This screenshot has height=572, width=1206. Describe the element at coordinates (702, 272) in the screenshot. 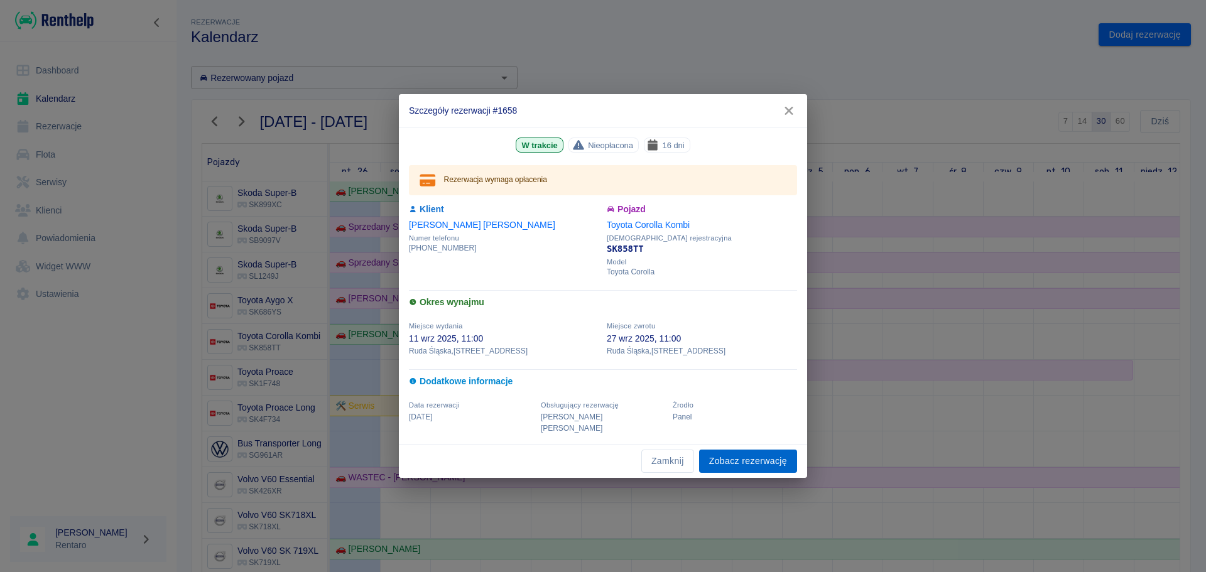

I see `p: Toyota Corolla` at that location.